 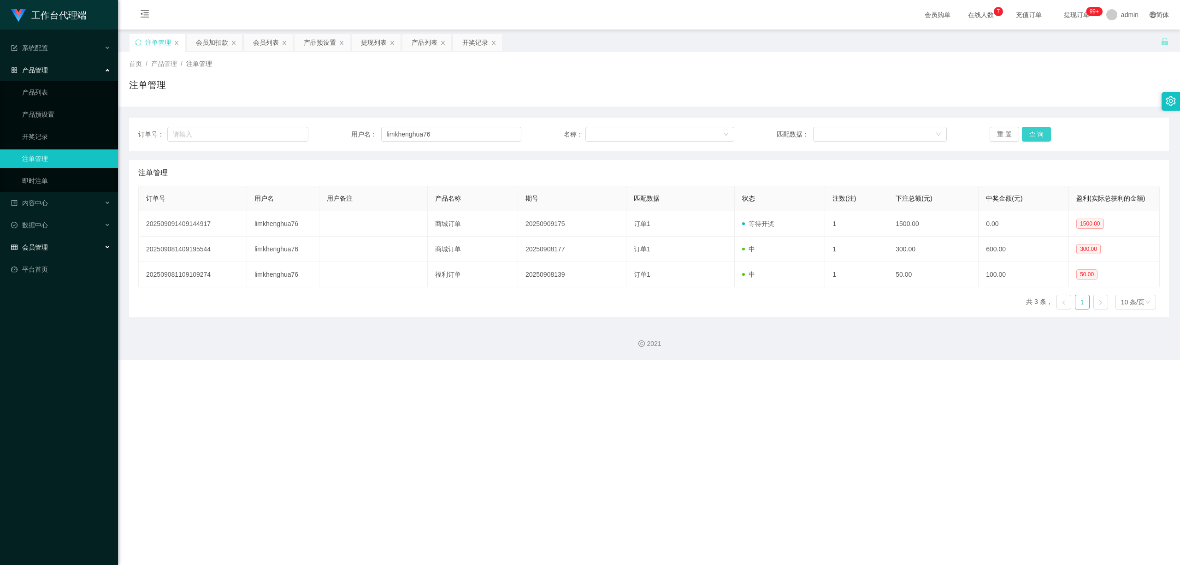 I want to click on td: 100.00, so click(x=1024, y=274).